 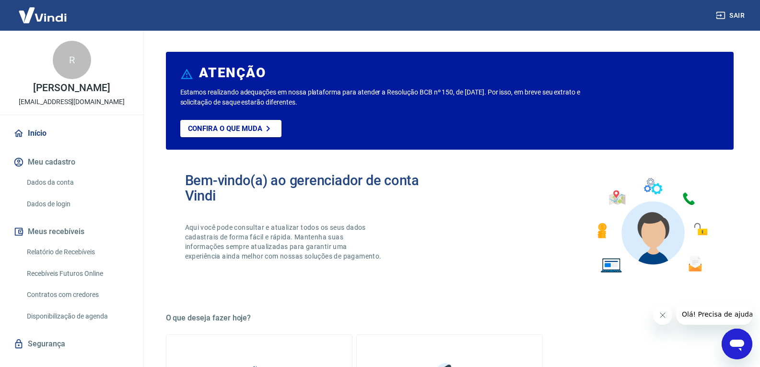 I want to click on button: Sair, so click(x=731, y=15).